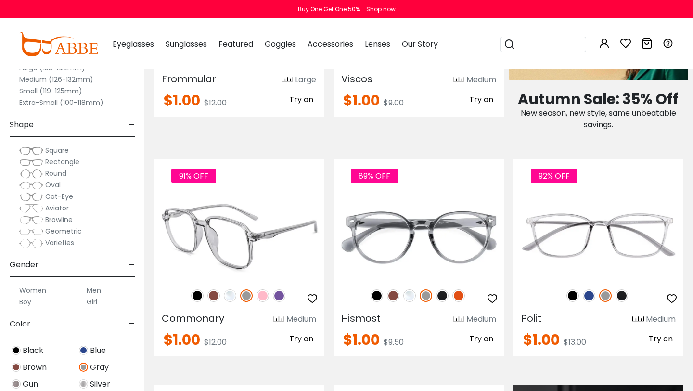 Image resolution: width=693 pixels, height=391 pixels. I want to click on span: Gender, so click(24, 265).